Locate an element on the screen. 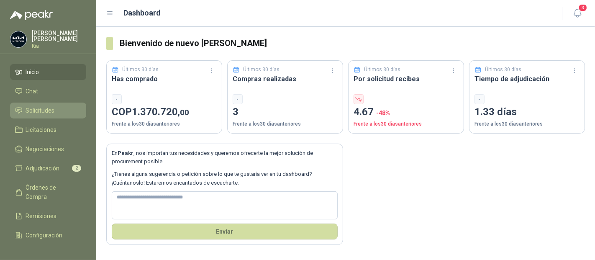 The image size is (595, 260). span: 1.370.720 is located at coordinates (160, 112).